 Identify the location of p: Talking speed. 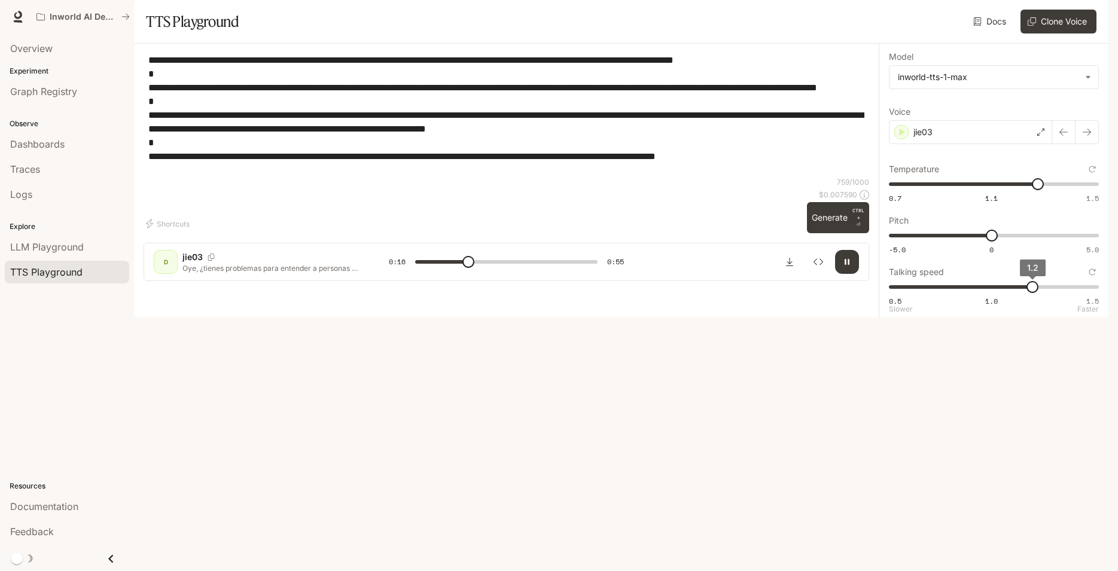
(916, 272).